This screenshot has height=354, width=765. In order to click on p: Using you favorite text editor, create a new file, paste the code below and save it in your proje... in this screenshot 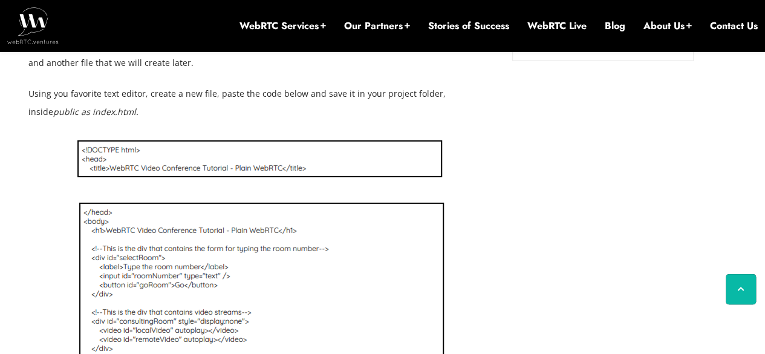, I will do `click(261, 103)`.